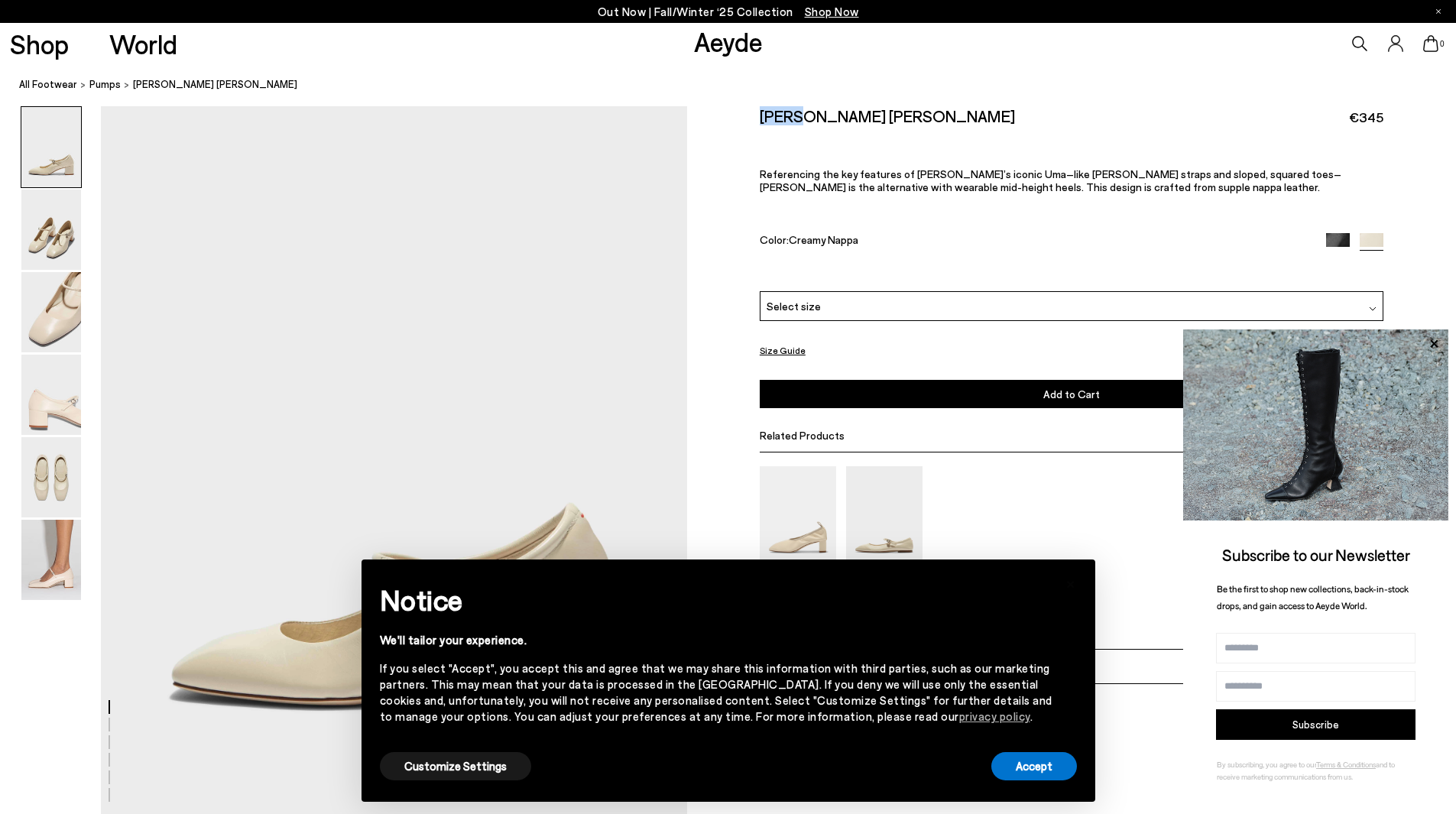 The image size is (1456, 814). I want to click on h2: Notice, so click(716, 600).